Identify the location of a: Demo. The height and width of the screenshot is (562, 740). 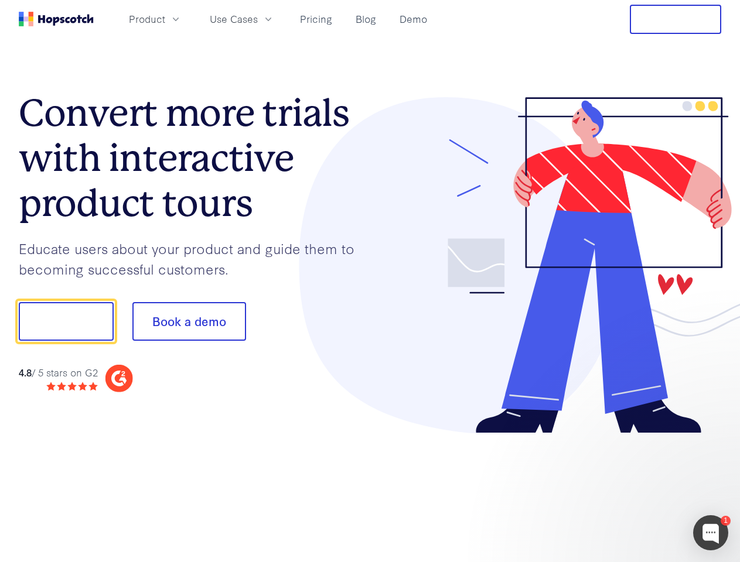
(413, 19).